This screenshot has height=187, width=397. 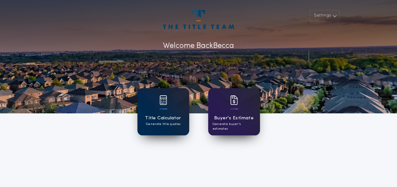 I want to click on p: Generate title quotes, so click(x=163, y=124).